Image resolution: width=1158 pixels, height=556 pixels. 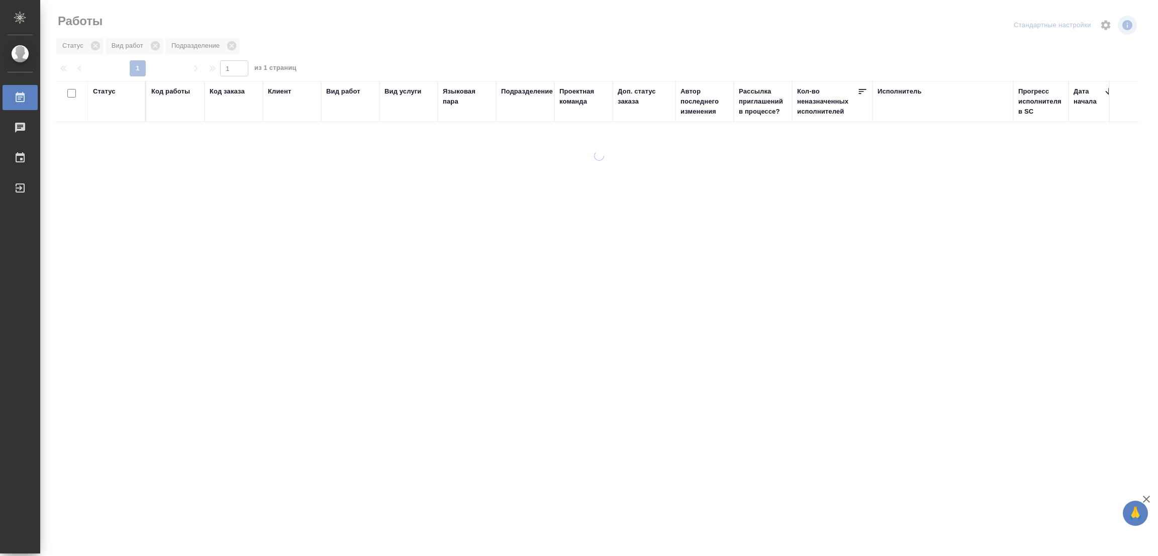 What do you see at coordinates (644, 96) in the screenshot?
I see `div: Доп. статус заказа` at bounding box center [644, 96].